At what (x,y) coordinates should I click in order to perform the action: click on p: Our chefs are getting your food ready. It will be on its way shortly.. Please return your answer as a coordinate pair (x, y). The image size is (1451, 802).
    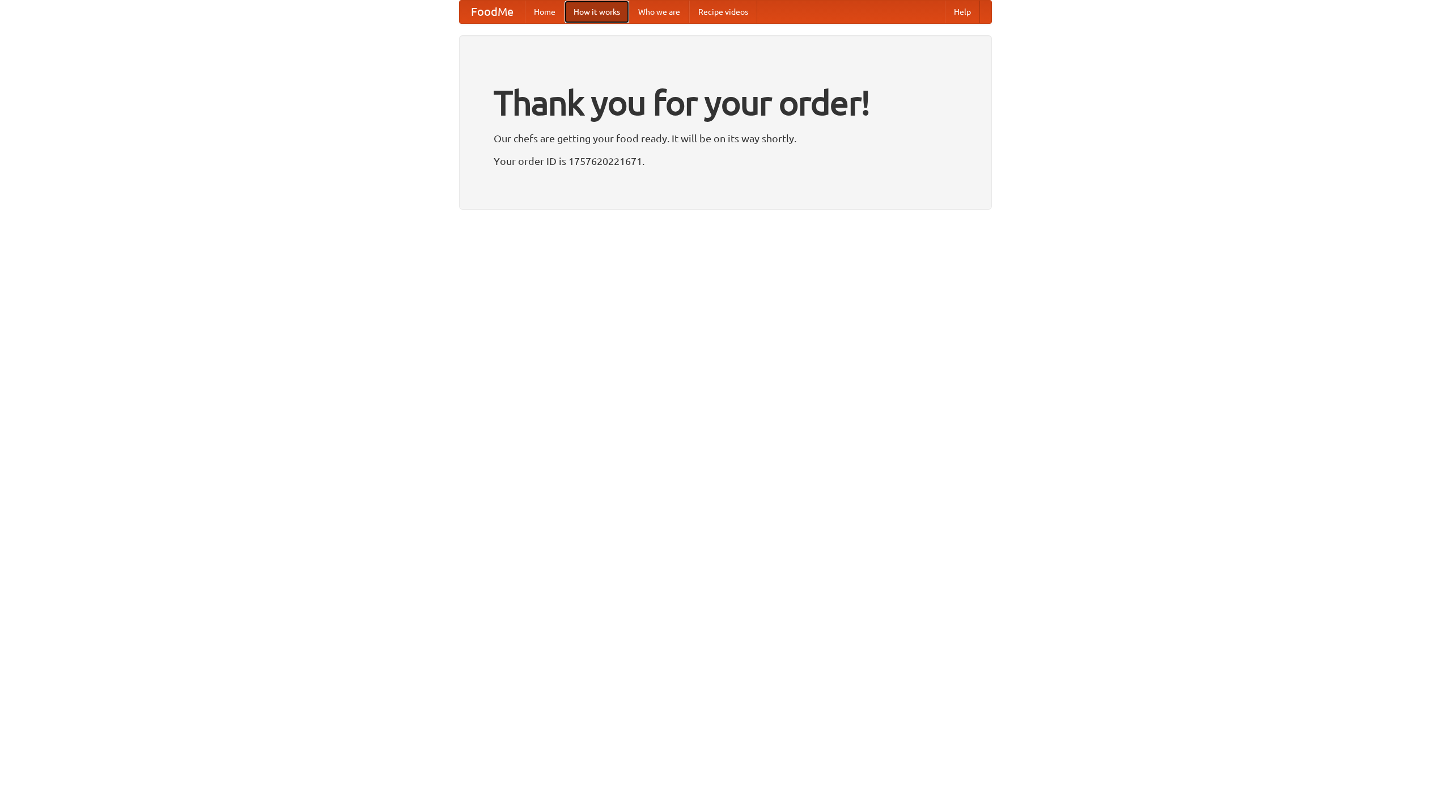
    Looking at the image, I should click on (725, 138).